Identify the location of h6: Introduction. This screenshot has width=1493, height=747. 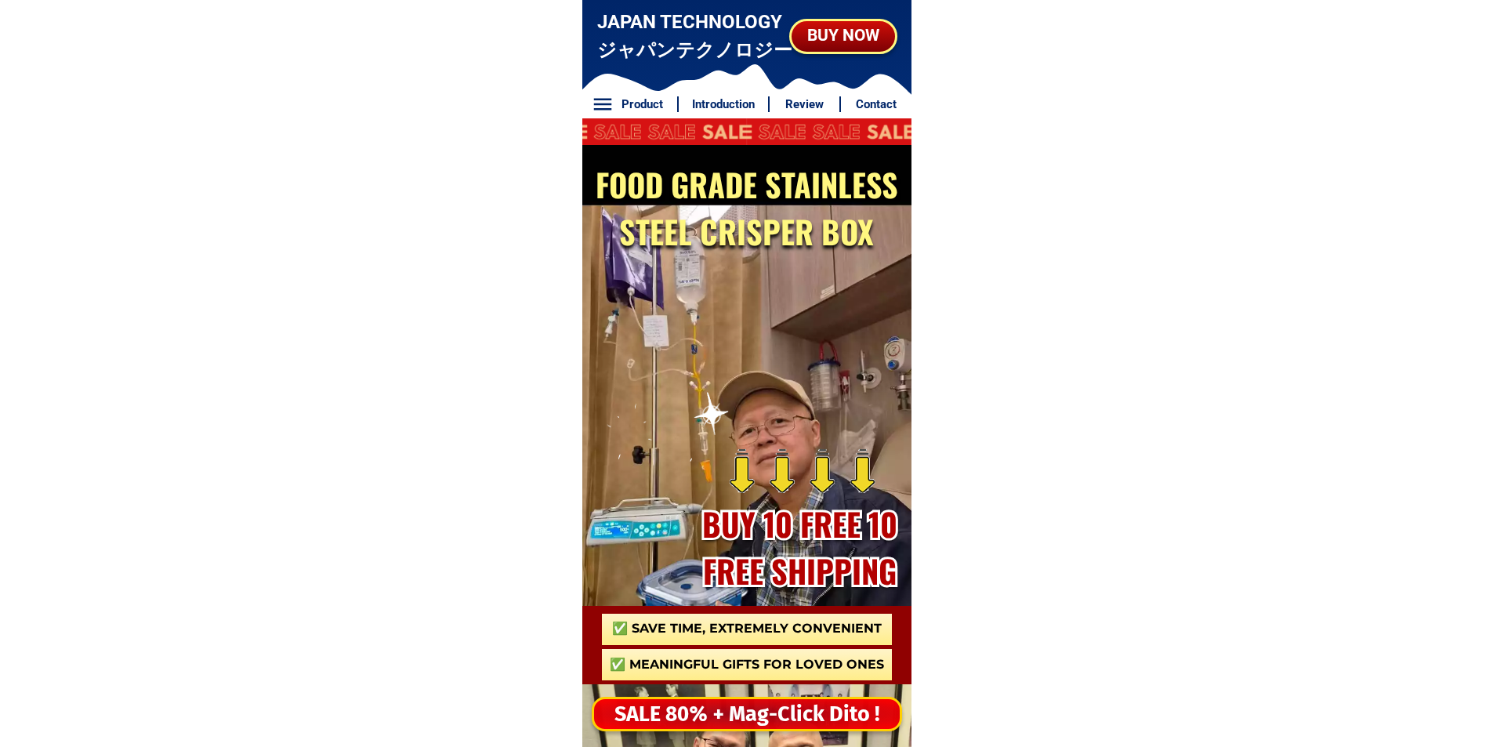
(723, 104).